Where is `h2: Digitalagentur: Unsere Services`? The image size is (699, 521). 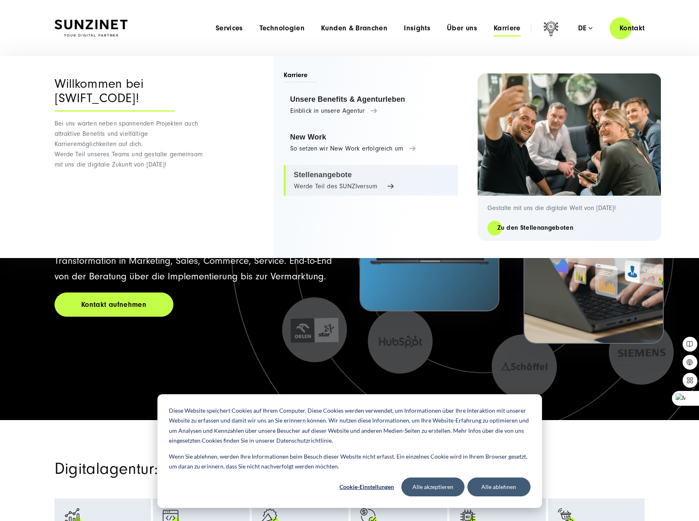
h2: Digitalagentur: Unsere Services is located at coordinates (249, 469).